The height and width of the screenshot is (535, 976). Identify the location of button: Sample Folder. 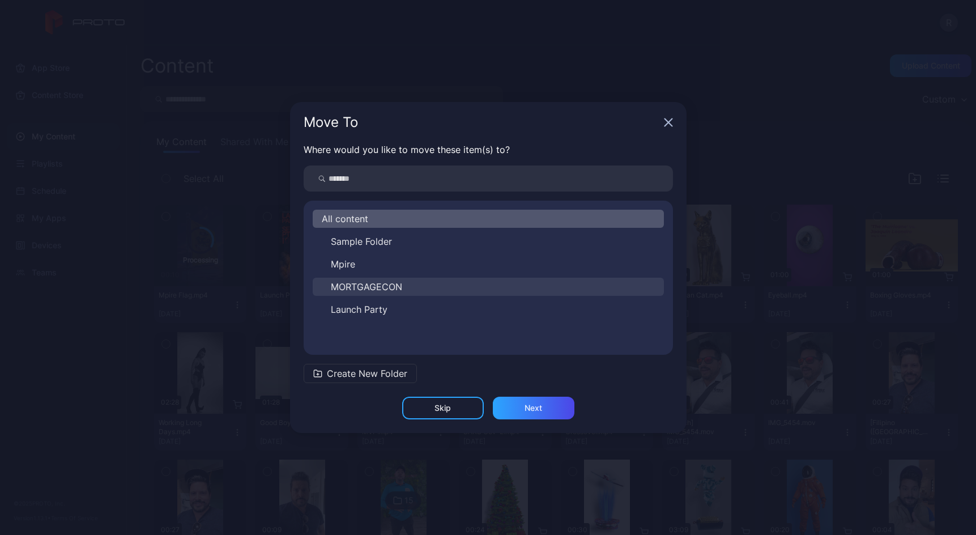
(488, 241).